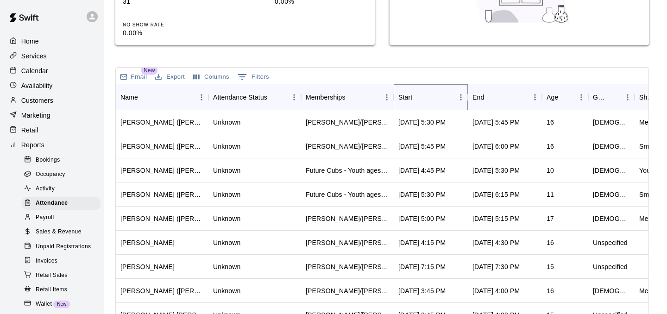 Image resolution: width=667 pixels, height=314 pixels. What do you see at coordinates (61, 218) in the screenshot?
I see `div: Payroll` at bounding box center [61, 218].